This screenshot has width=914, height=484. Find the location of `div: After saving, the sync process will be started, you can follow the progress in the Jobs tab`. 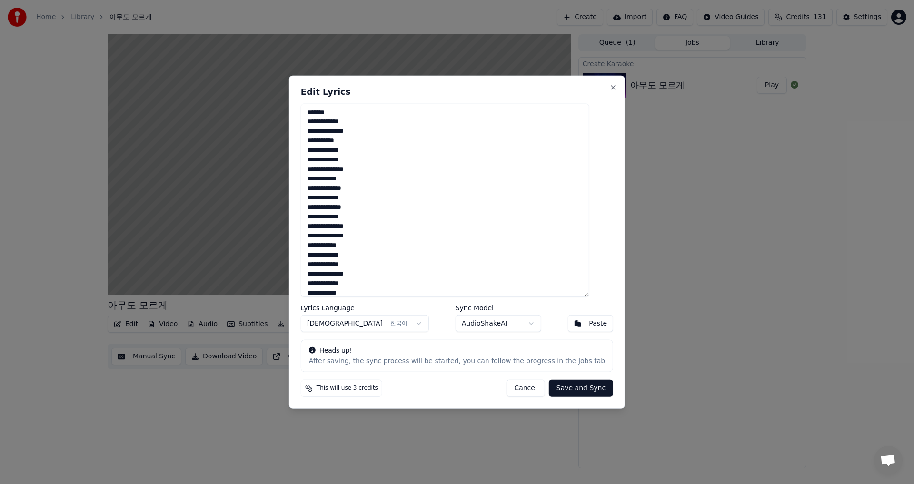

div: After saving, the sync process will be started, you can follow the progress in the Jobs tab is located at coordinates (457, 361).